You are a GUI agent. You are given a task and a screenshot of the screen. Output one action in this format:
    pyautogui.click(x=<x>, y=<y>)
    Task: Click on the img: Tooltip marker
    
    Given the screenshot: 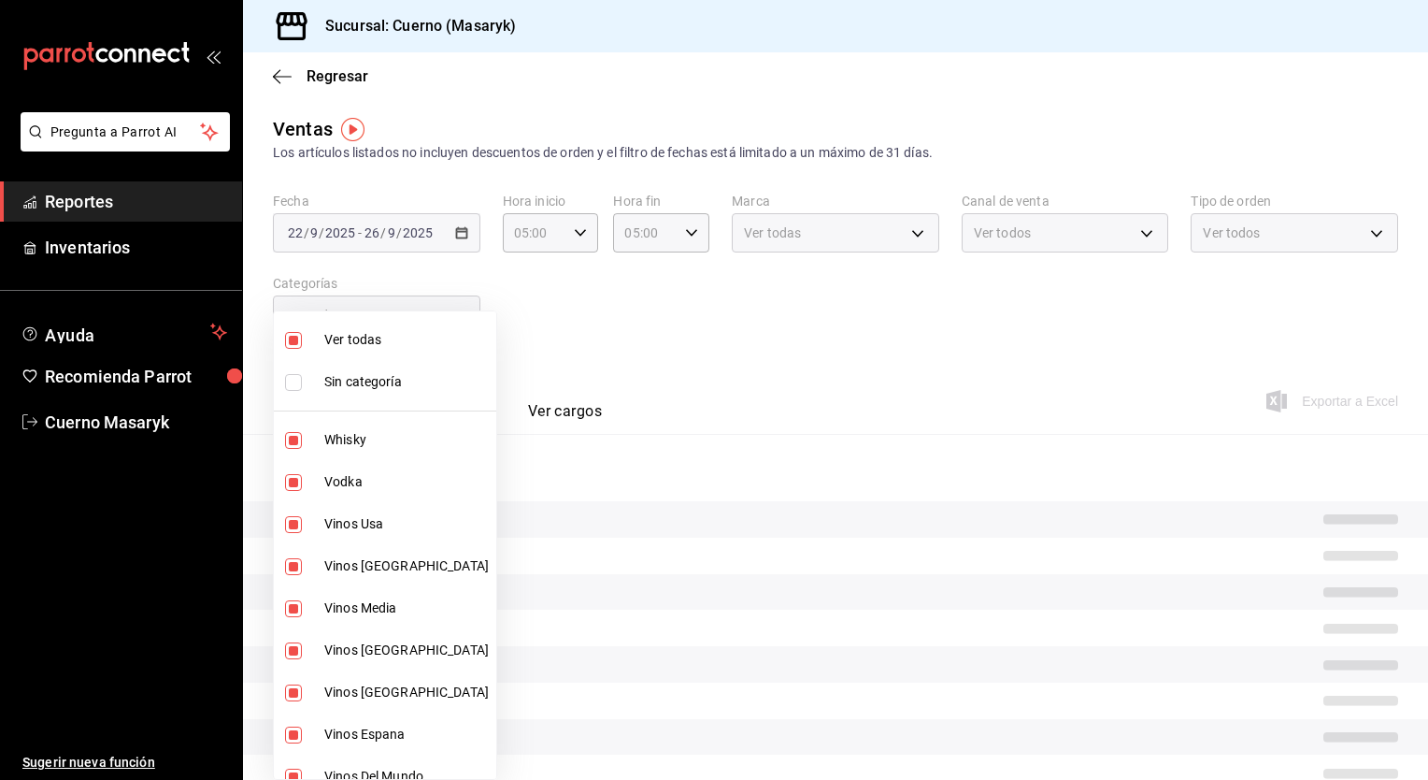 What is the action you would take?
    pyautogui.click(x=352, y=129)
    